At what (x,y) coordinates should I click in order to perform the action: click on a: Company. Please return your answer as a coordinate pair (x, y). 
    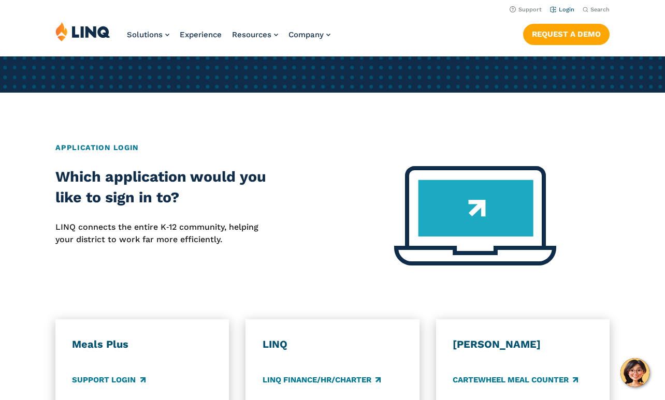
    Looking at the image, I should click on (309, 35).